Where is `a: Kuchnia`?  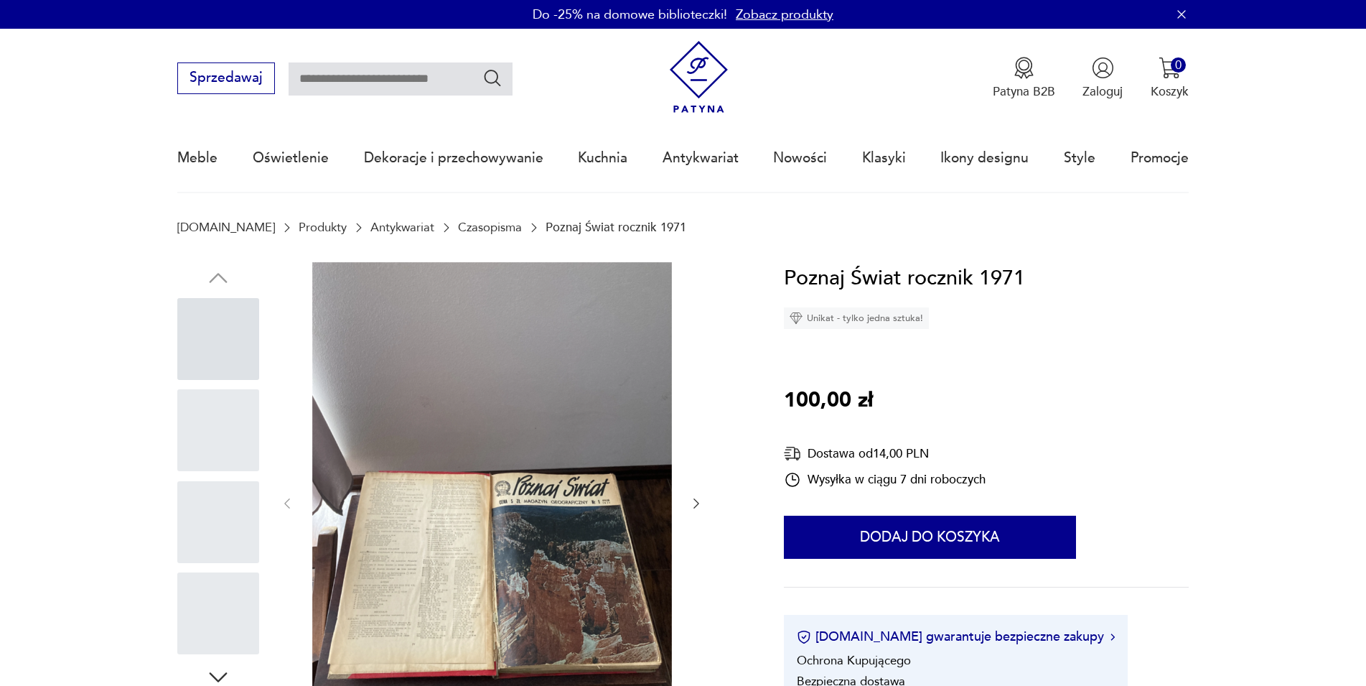
a: Kuchnia is located at coordinates (602, 158).